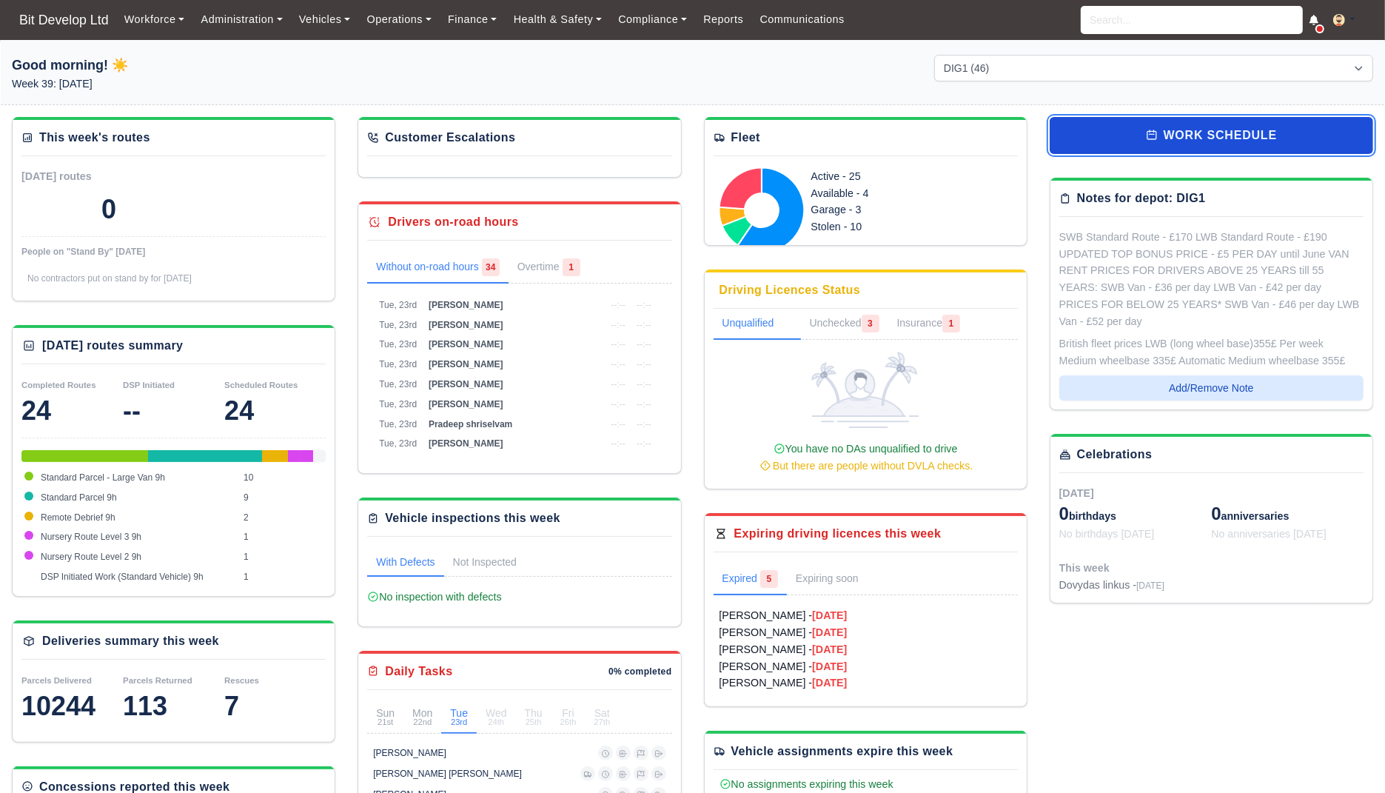 This screenshot has height=793, width=1385. I want to click on span: This week, so click(1085, 568).